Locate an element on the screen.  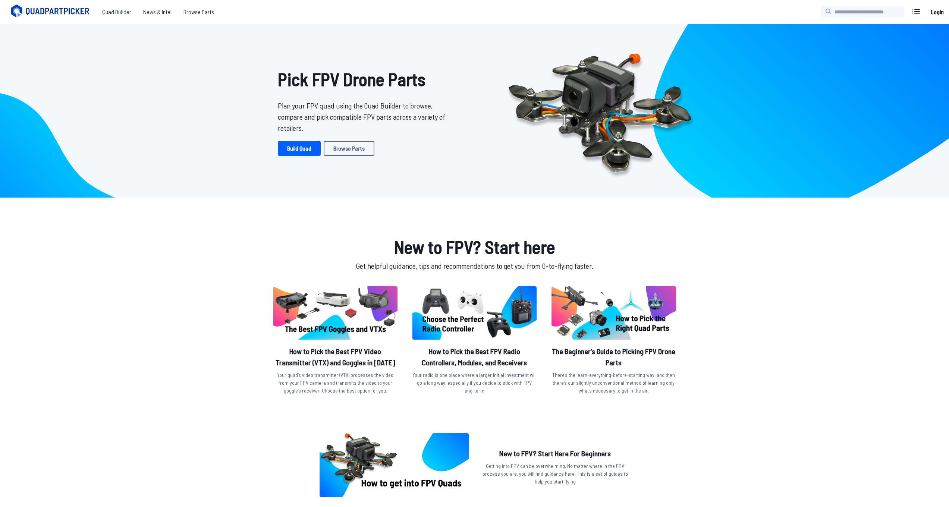
p: Plan your FPV quad using the Quad Builder to browse, compare and pick compatible FPV parts across... is located at coordinates (364, 117).